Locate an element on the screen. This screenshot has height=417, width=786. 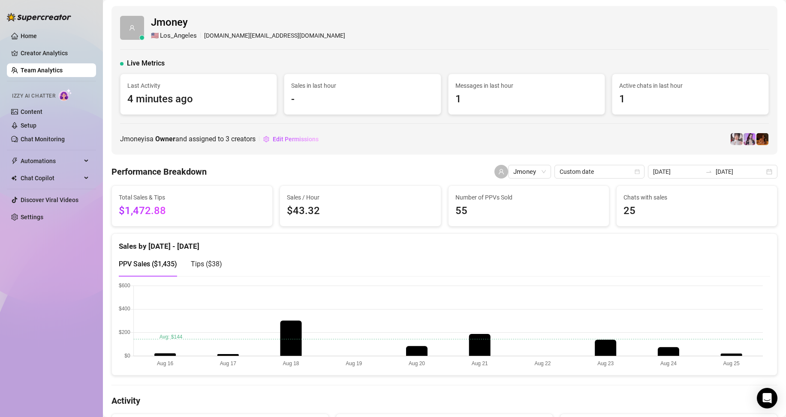
span: $43.32 is located at coordinates (360, 211).